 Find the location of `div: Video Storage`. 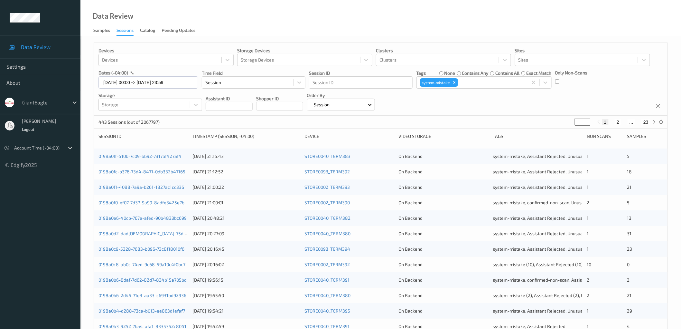

div: Video Storage is located at coordinates (444, 136).